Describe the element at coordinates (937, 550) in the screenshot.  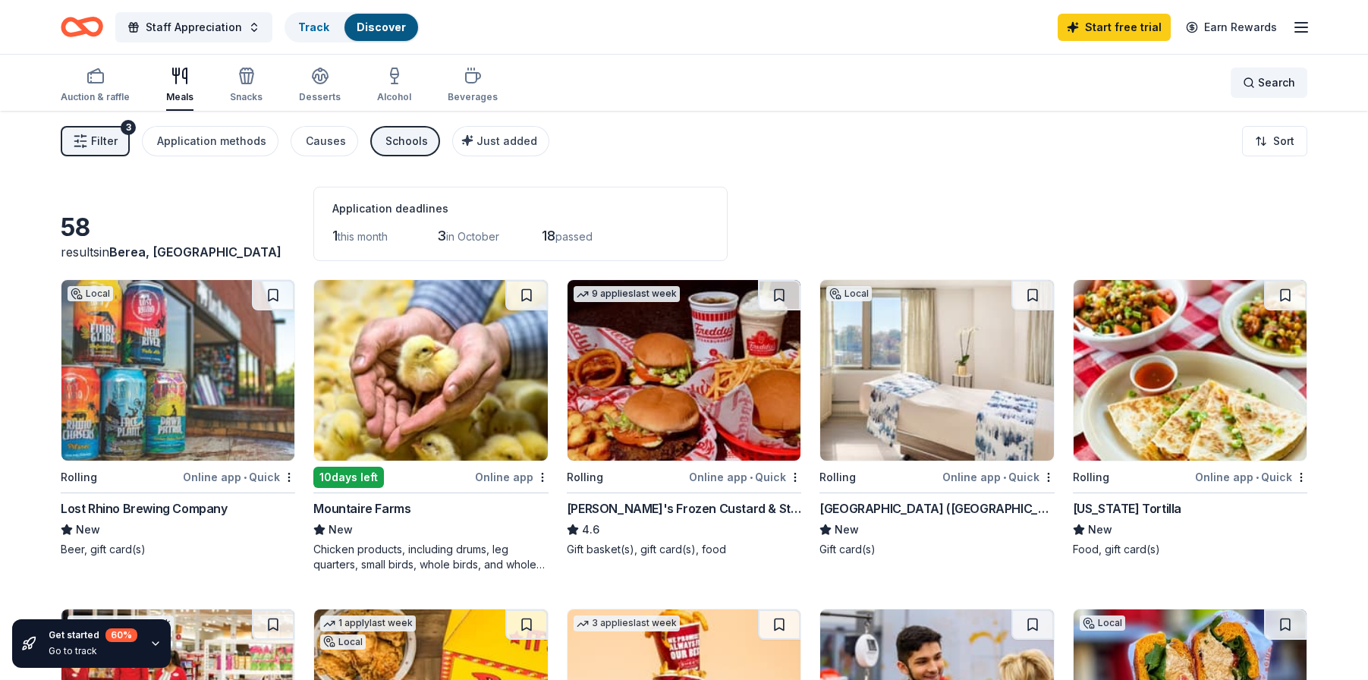
I see `div: Gift card(s)` at that location.